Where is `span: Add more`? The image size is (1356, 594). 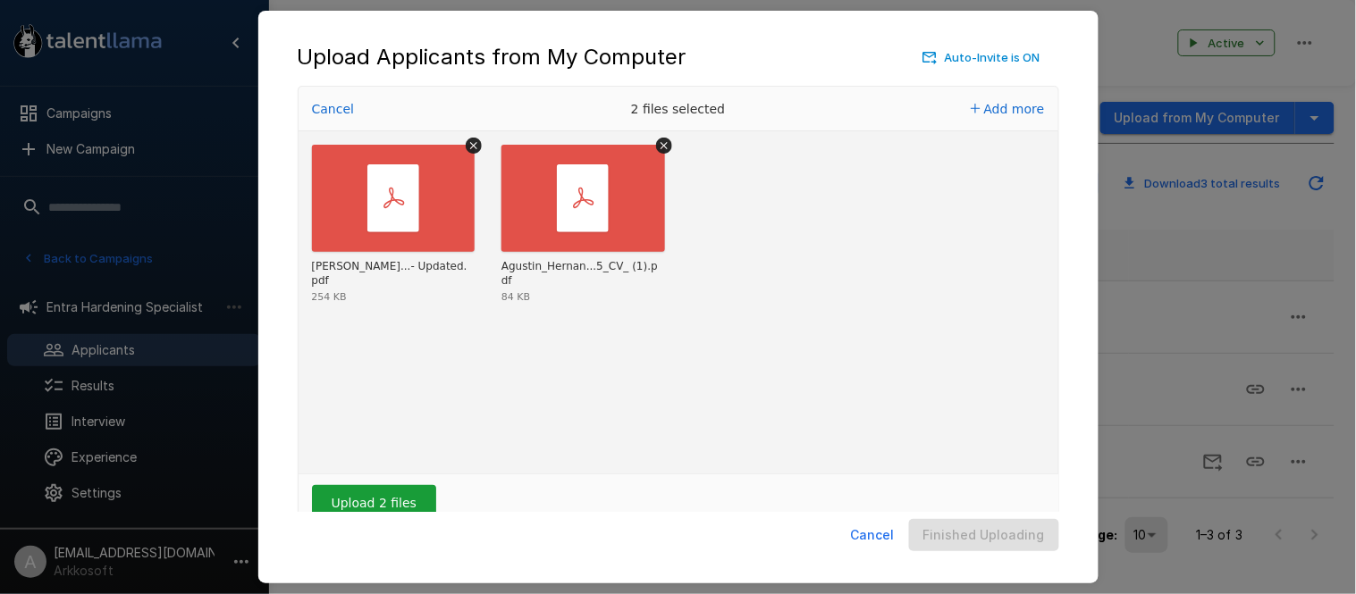
span: Add more is located at coordinates (1014, 109).